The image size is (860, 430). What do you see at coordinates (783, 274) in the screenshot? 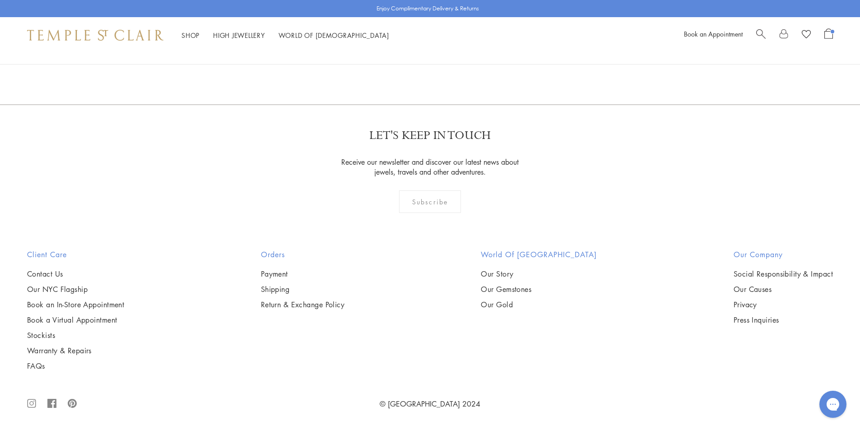
I see `a: Social Responsibility & Impact` at bounding box center [783, 274].